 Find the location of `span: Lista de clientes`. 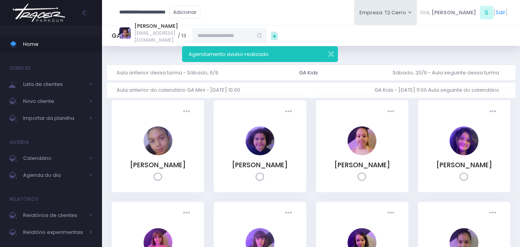

span: Lista de clientes is located at coordinates (54, 84).